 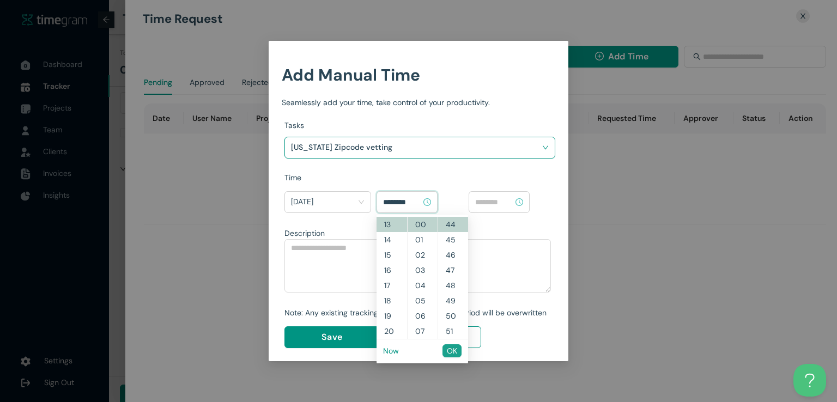 What do you see at coordinates (418, 102) in the screenshot?
I see `div: Seamlessly add your time, take control of your productivity.` at bounding box center [418, 102].